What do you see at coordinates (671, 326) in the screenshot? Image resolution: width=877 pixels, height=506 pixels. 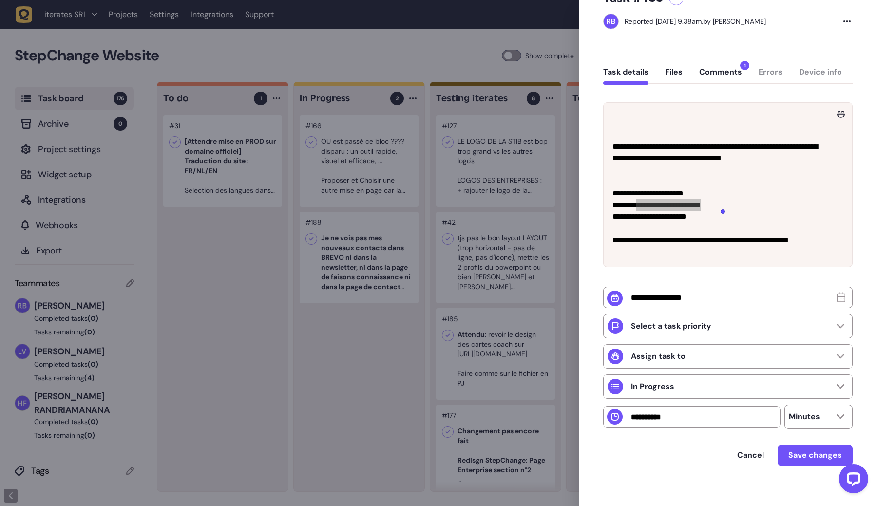 I see `p: Select a task priority` at bounding box center [671, 326].